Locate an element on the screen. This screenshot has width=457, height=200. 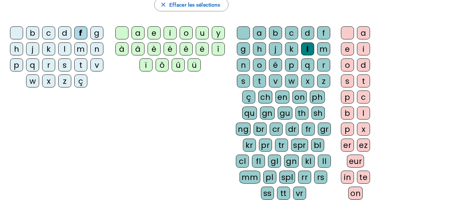
div: î is located at coordinates (218, 49).